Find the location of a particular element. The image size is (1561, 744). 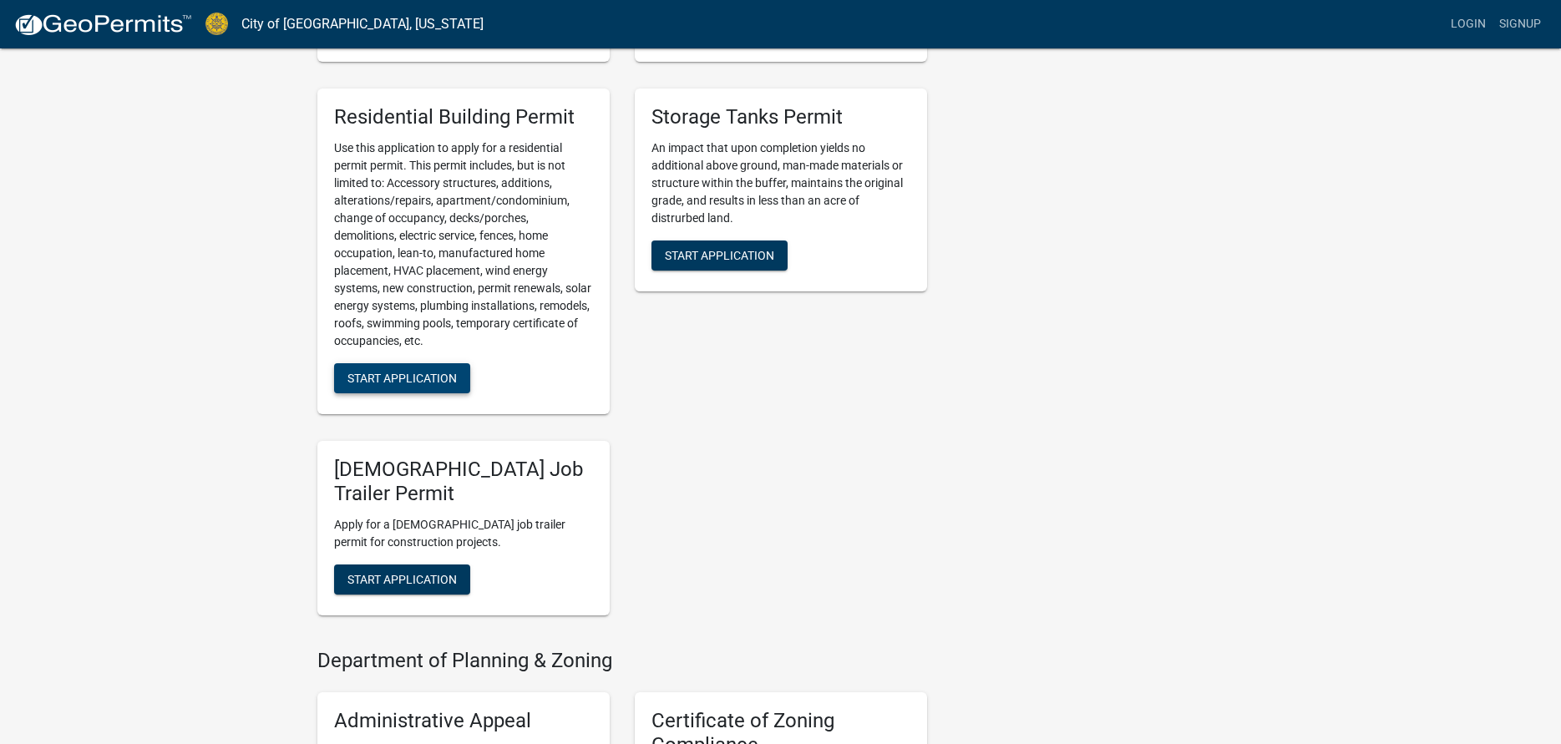

img: City of Jeffersonville, Indiana is located at coordinates (216, 23).